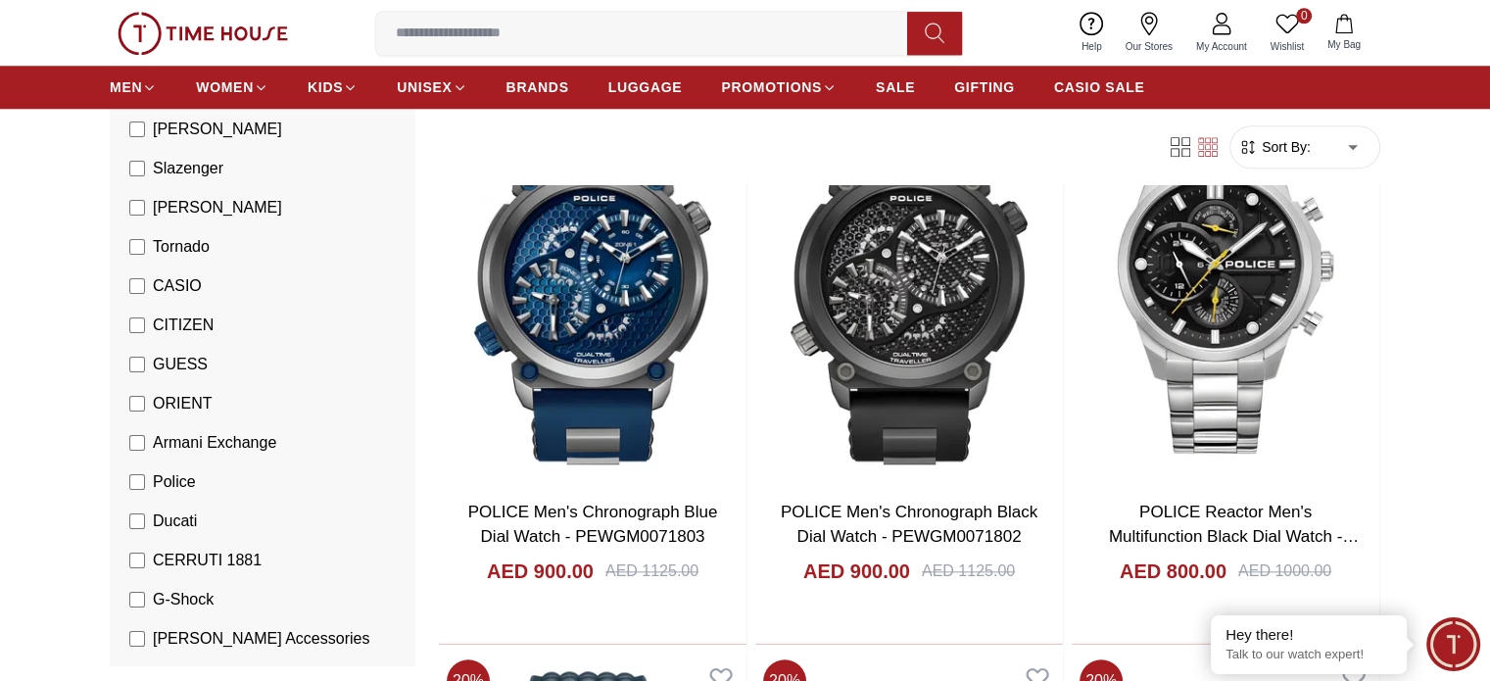  Describe the element at coordinates (137, 325) in the screenshot. I see `input: CITIZEN` at that location.